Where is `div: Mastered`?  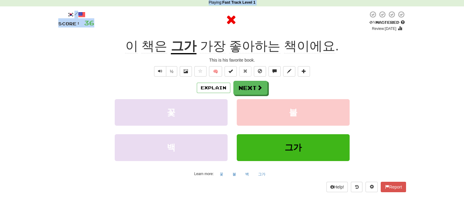
div: Mastered is located at coordinates (387, 23).